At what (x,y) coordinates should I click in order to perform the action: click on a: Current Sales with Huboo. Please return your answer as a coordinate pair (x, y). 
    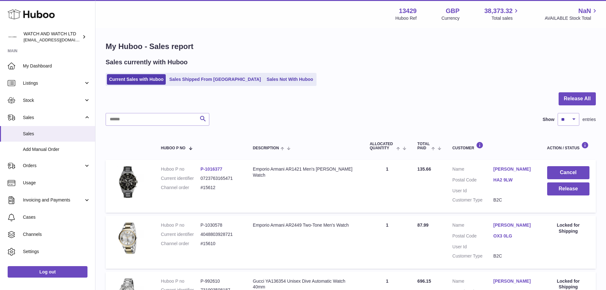
    Looking at the image, I should click on (136, 79).